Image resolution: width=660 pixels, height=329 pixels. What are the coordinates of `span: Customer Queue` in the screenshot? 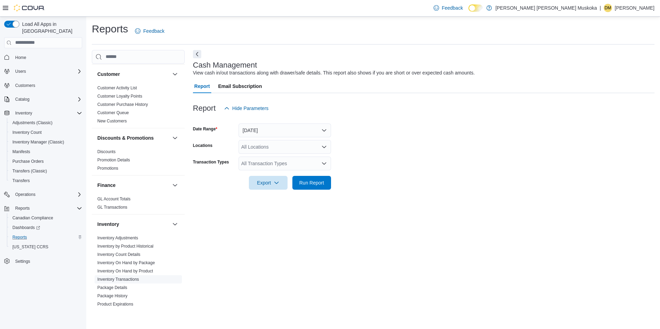 It's located at (113, 113).